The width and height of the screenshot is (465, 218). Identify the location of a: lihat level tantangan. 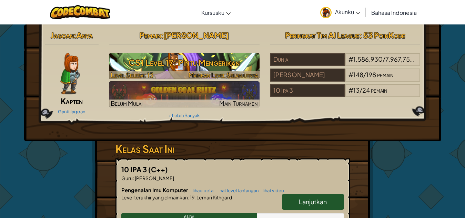
(236, 191).